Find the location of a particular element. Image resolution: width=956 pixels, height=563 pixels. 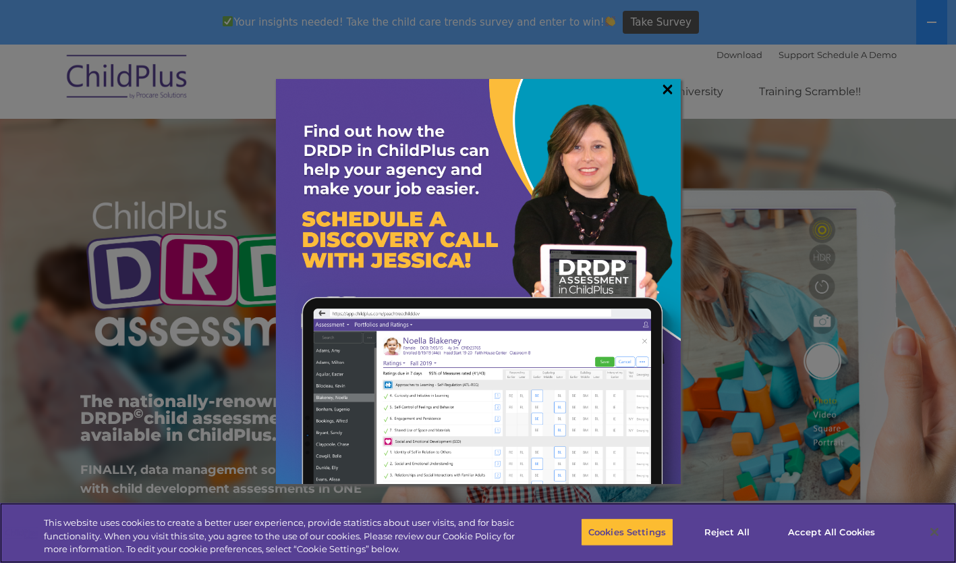

button: Accept All Cookies is located at coordinates (831, 531).